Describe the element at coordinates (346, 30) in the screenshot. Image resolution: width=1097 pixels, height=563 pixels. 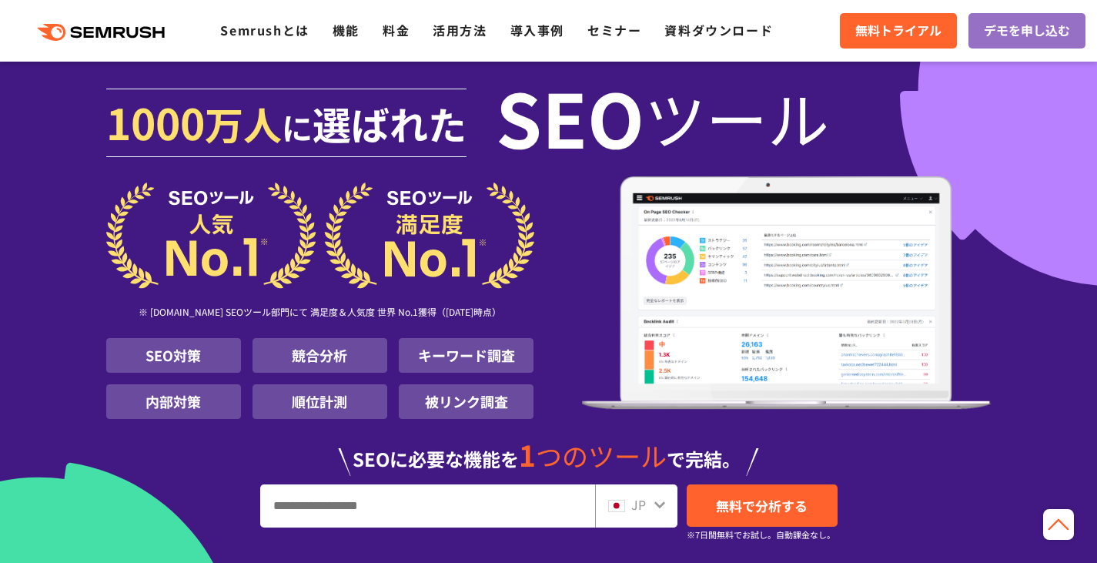
I see `a: 機能` at that location.